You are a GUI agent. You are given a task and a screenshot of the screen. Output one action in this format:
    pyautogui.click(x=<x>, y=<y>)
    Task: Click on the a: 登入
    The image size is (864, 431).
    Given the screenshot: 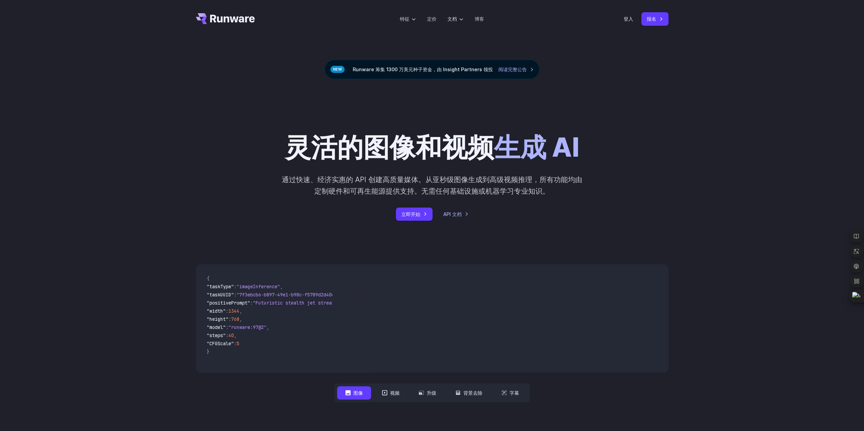 What is the action you would take?
    pyautogui.click(x=628, y=19)
    